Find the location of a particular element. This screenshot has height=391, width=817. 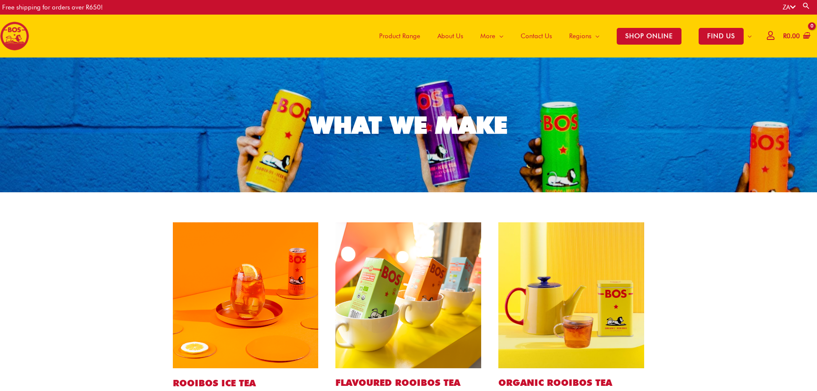

h2: Organic ROOIBOS TEA is located at coordinates (571, 382).